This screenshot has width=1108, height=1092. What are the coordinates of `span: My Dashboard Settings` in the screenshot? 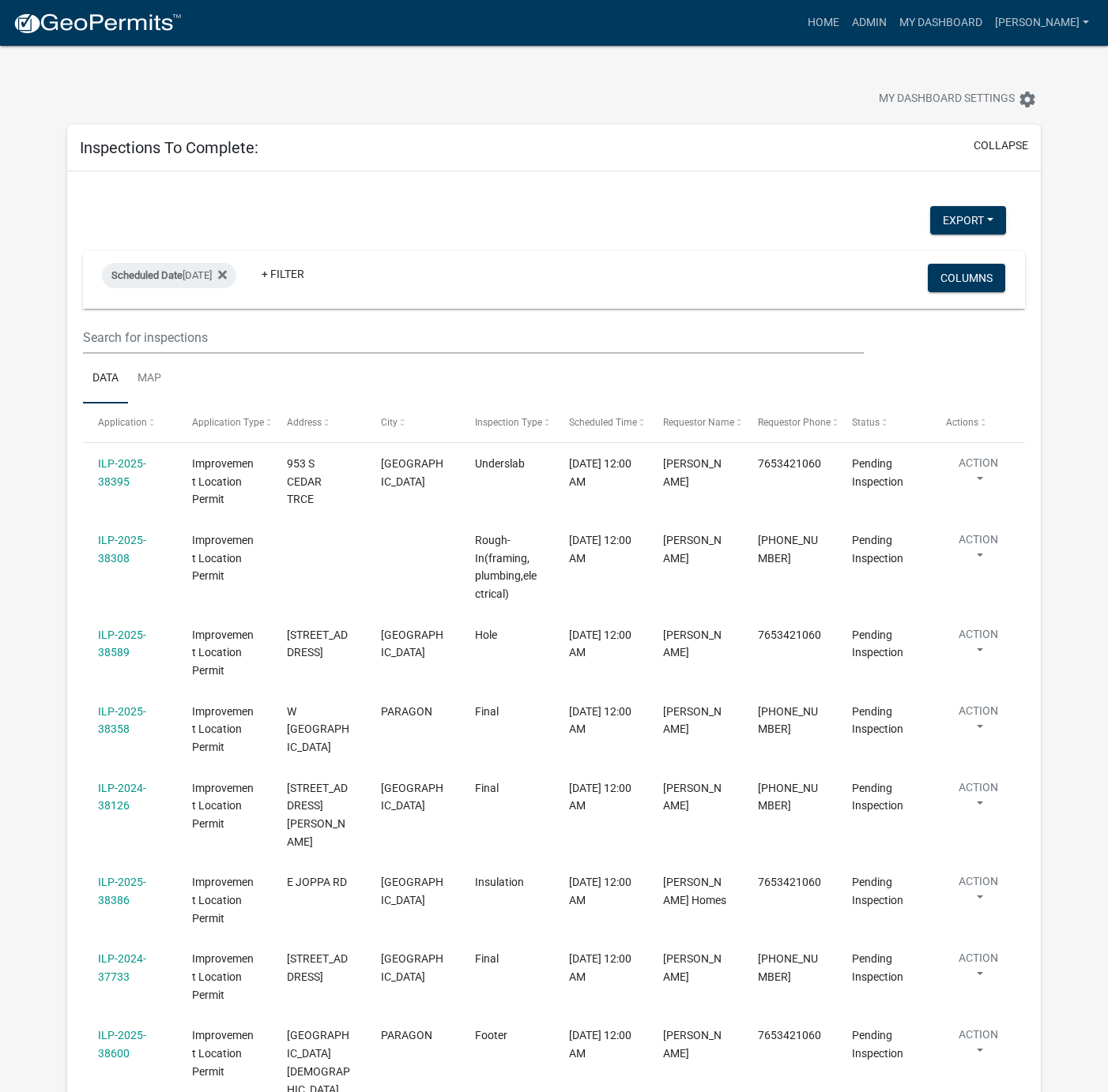 It's located at (947, 99).